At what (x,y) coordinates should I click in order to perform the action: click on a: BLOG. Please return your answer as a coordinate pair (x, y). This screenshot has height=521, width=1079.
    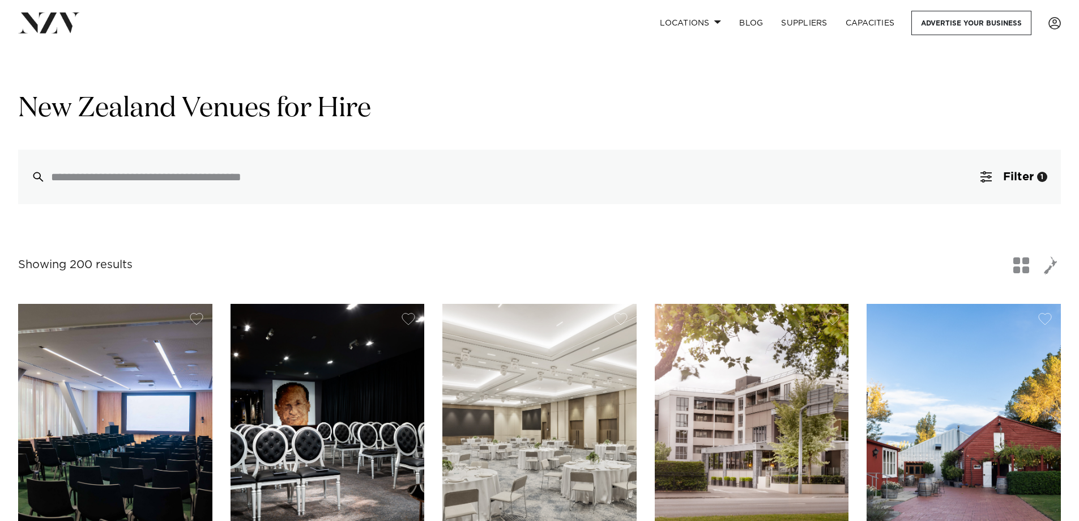
    Looking at the image, I should click on (751, 23).